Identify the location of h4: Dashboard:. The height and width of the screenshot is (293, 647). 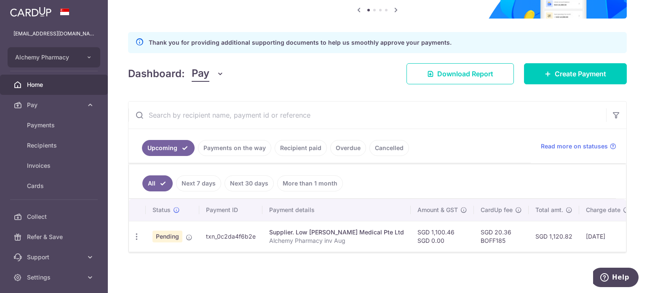
(156, 74).